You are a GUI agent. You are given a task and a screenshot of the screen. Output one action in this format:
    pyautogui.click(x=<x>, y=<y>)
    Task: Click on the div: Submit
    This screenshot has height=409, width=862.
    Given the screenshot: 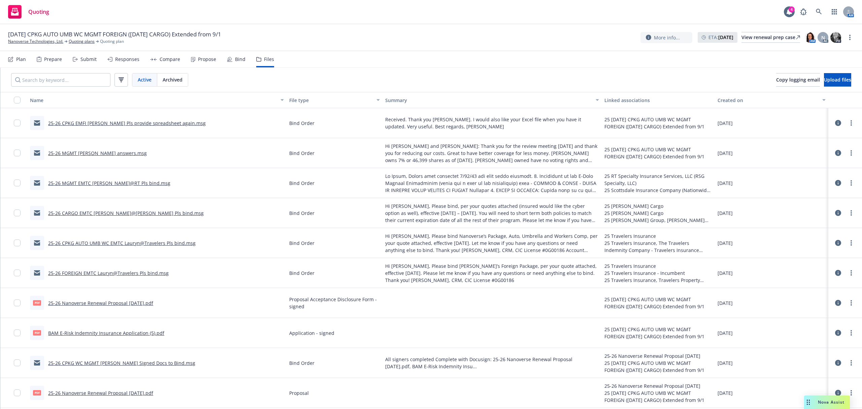 What is the action you would take?
    pyautogui.click(x=89, y=59)
    